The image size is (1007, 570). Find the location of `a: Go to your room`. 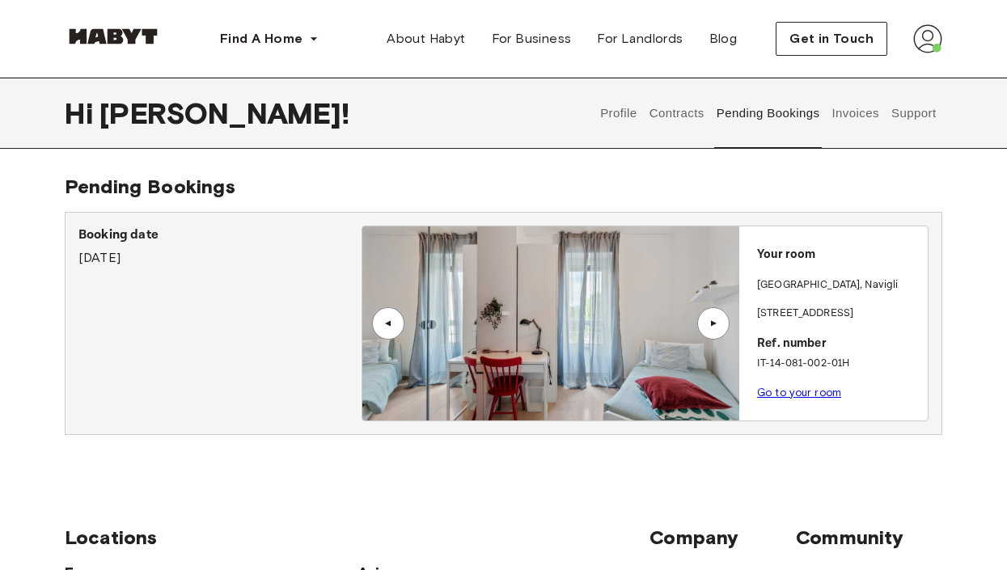

a: Go to your room is located at coordinates (799, 392).